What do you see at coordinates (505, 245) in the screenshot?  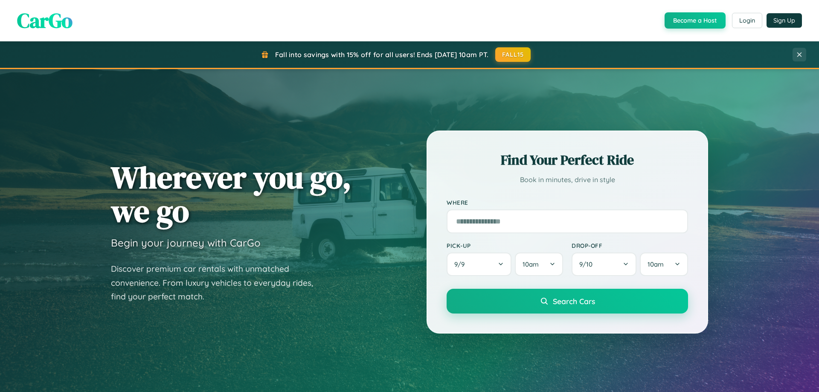 I see `label: Pick-up` at bounding box center [505, 245].